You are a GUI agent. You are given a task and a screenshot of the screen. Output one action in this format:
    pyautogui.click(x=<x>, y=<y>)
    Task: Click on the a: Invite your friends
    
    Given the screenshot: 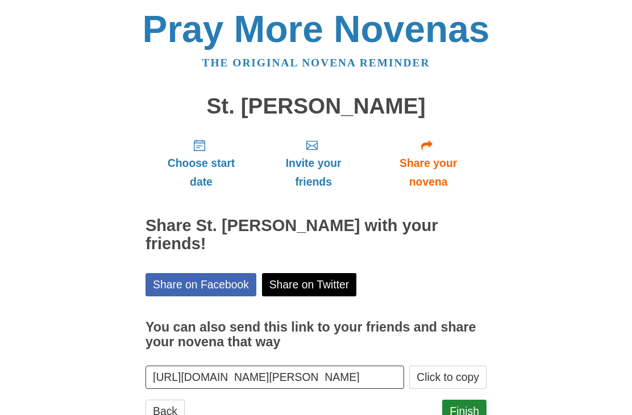 What is the action you would take?
    pyautogui.click(x=313, y=163)
    